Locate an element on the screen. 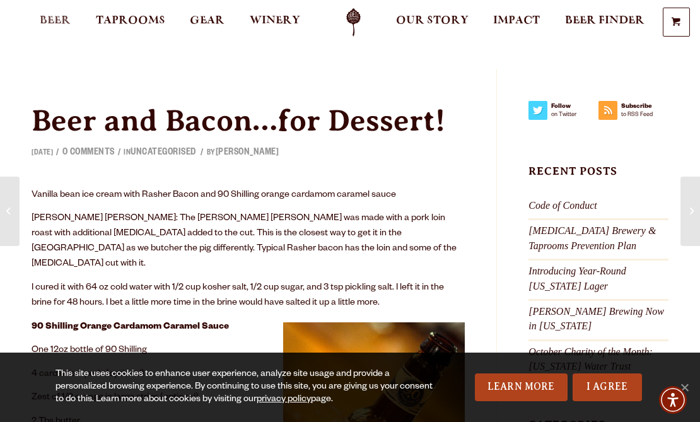 This screenshot has height=422, width=700. span: in is located at coordinates (160, 153).